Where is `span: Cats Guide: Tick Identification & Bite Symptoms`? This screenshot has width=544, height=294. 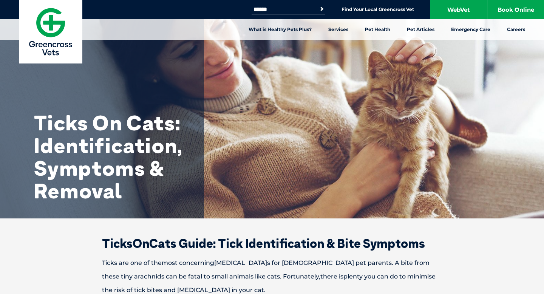
span: Cats Guide: Tick Identification & Bite Symptoms is located at coordinates (287, 243).